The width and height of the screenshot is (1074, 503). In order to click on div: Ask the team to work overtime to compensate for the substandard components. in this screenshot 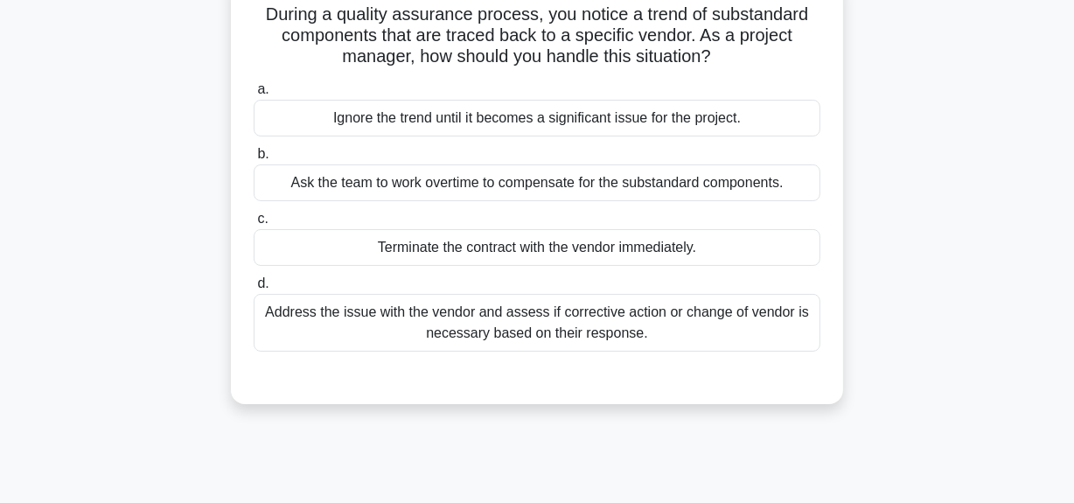, I will do `click(537, 183)`.